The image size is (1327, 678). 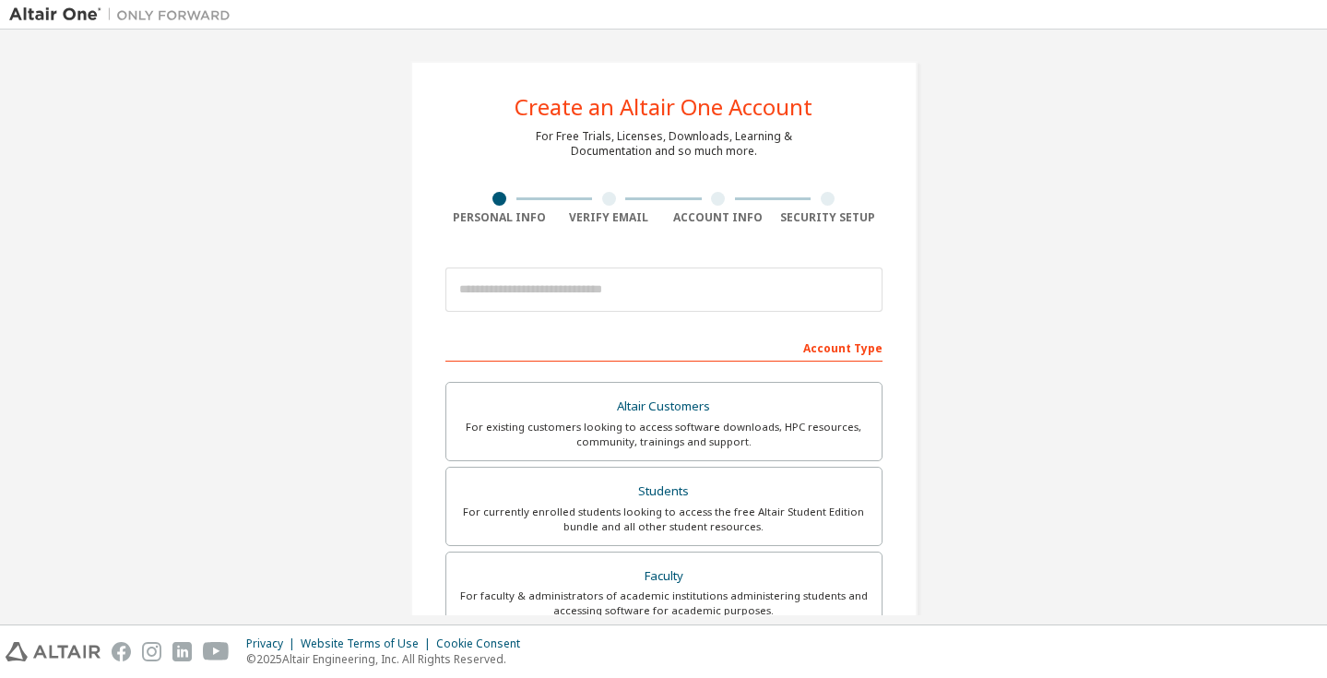 What do you see at coordinates (663, 107) in the screenshot?
I see `div: Create an Altair One Account` at bounding box center [663, 107].